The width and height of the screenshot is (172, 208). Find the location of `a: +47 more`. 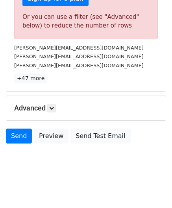

a: +47 more is located at coordinates (31, 78).